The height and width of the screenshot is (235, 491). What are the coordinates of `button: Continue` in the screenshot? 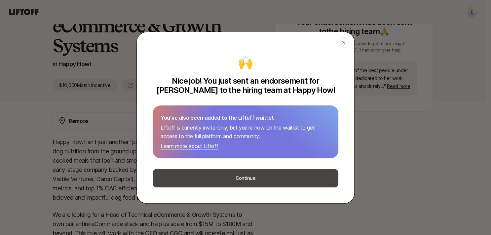 It's located at (246, 178).